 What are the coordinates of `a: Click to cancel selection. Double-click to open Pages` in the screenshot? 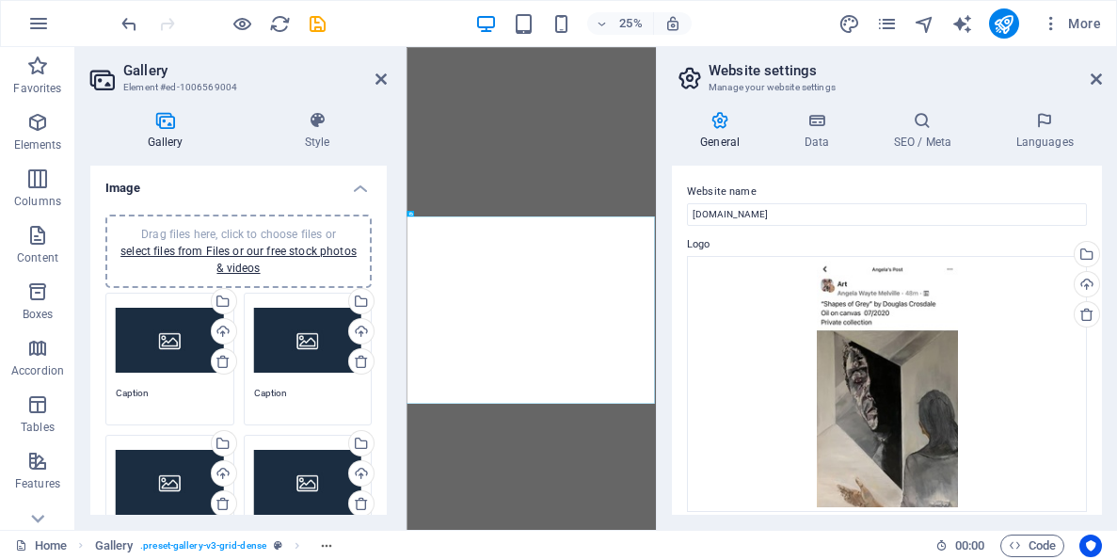 It's located at (40, 546).